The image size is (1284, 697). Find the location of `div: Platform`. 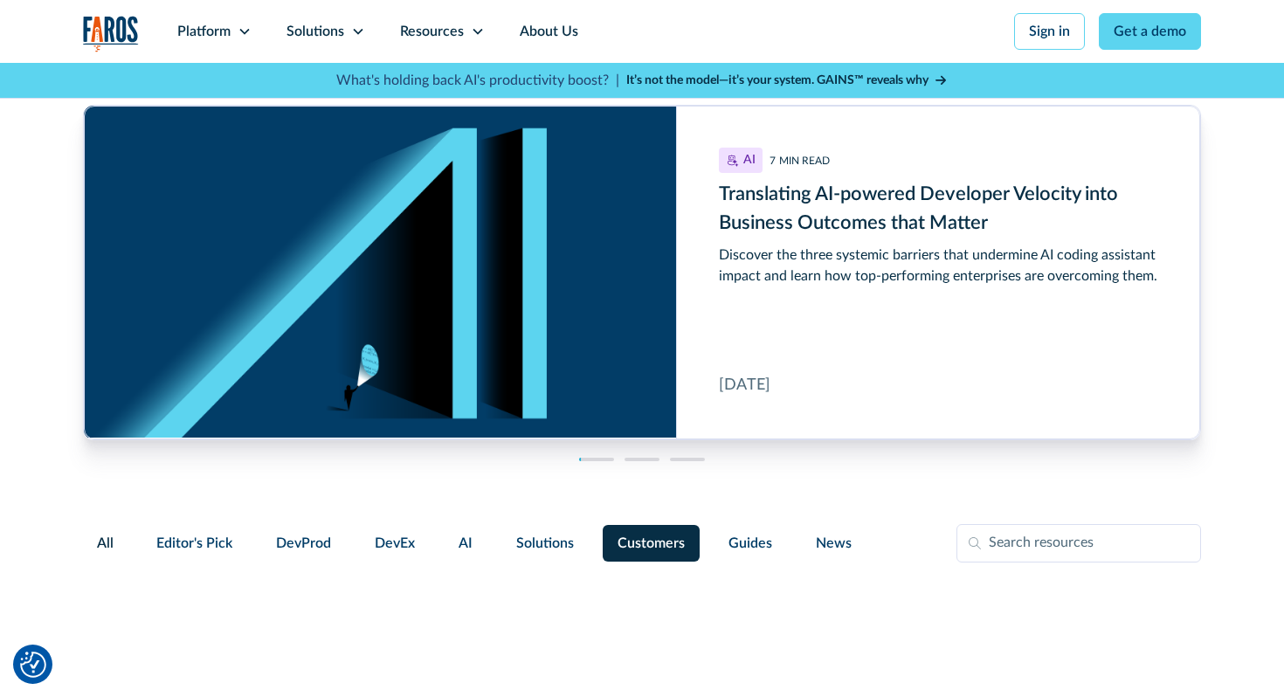

div: Platform is located at coordinates (204, 31).